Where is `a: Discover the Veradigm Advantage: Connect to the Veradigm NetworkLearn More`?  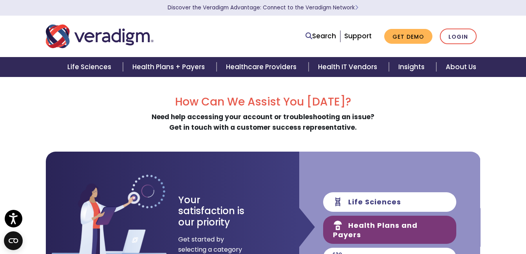 a: Discover the Veradigm Advantage: Connect to the Veradigm NetworkLearn More is located at coordinates (263, 7).